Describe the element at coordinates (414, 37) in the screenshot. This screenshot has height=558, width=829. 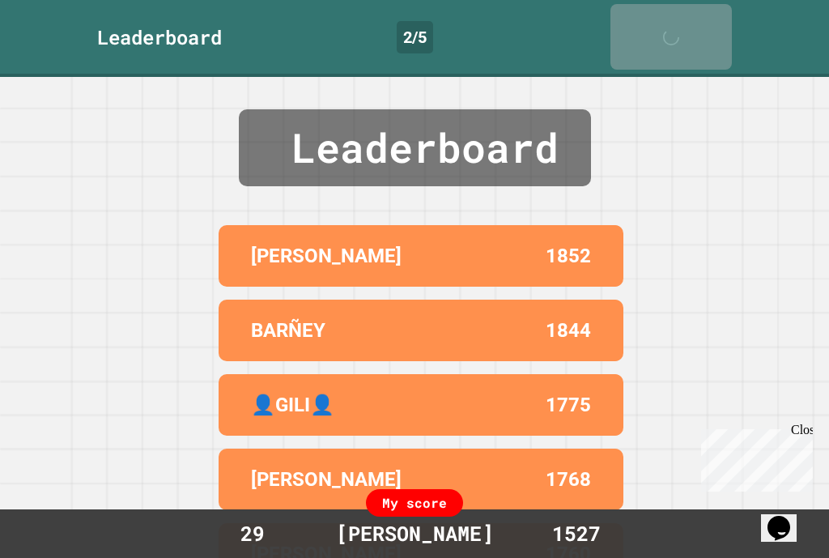
I see `div: 2 / 5` at that location.